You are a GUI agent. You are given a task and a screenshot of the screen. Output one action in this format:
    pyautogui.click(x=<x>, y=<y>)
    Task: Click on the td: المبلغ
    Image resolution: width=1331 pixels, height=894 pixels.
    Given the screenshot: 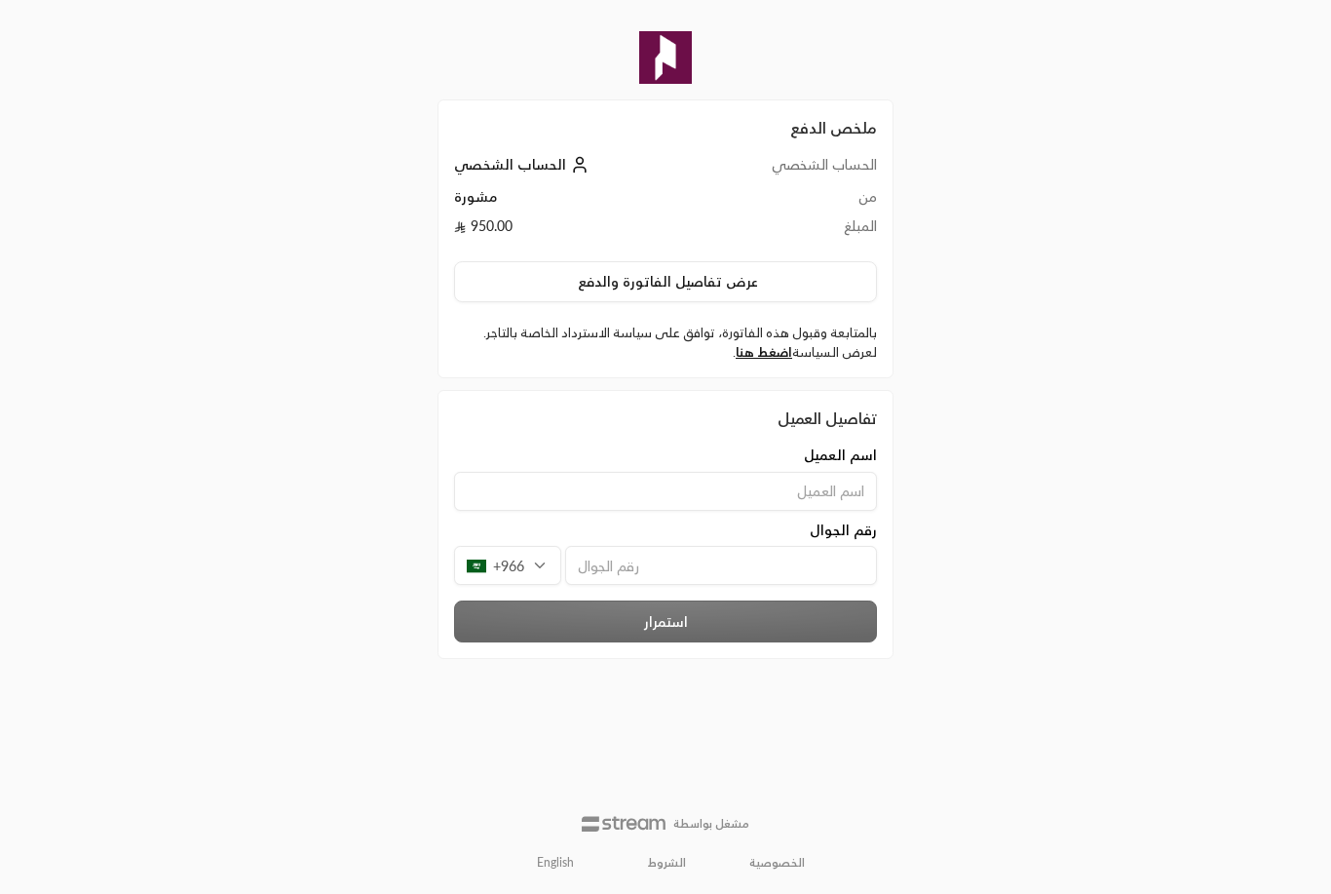 What is the action you would take?
    pyautogui.click(x=785, y=231)
    